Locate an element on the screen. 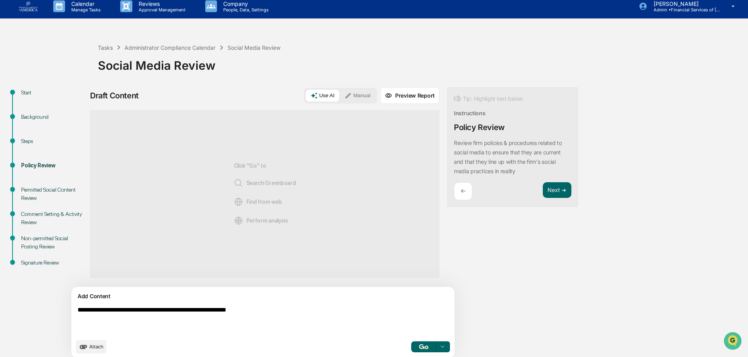 This screenshot has width=748, height=357. img: 1746055101610-c473b297-6a78-478c-a979-82029cc54cd1 is located at coordinates (15, 67).